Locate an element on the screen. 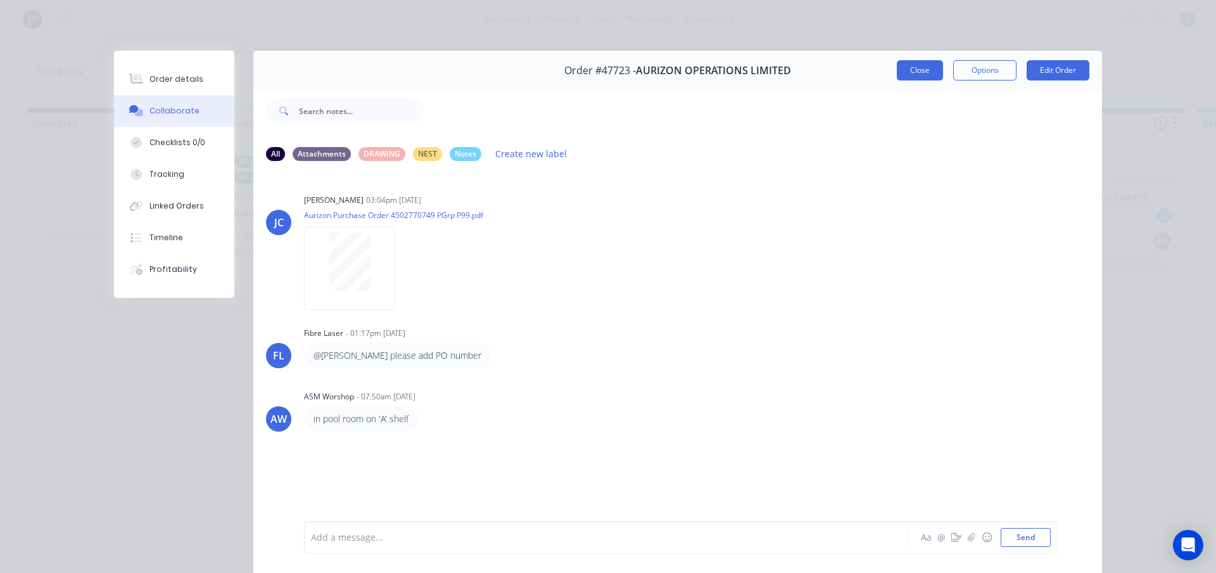 Image resolution: width=1216 pixels, height=573 pixels. div: Profitability is located at coordinates (173, 269).